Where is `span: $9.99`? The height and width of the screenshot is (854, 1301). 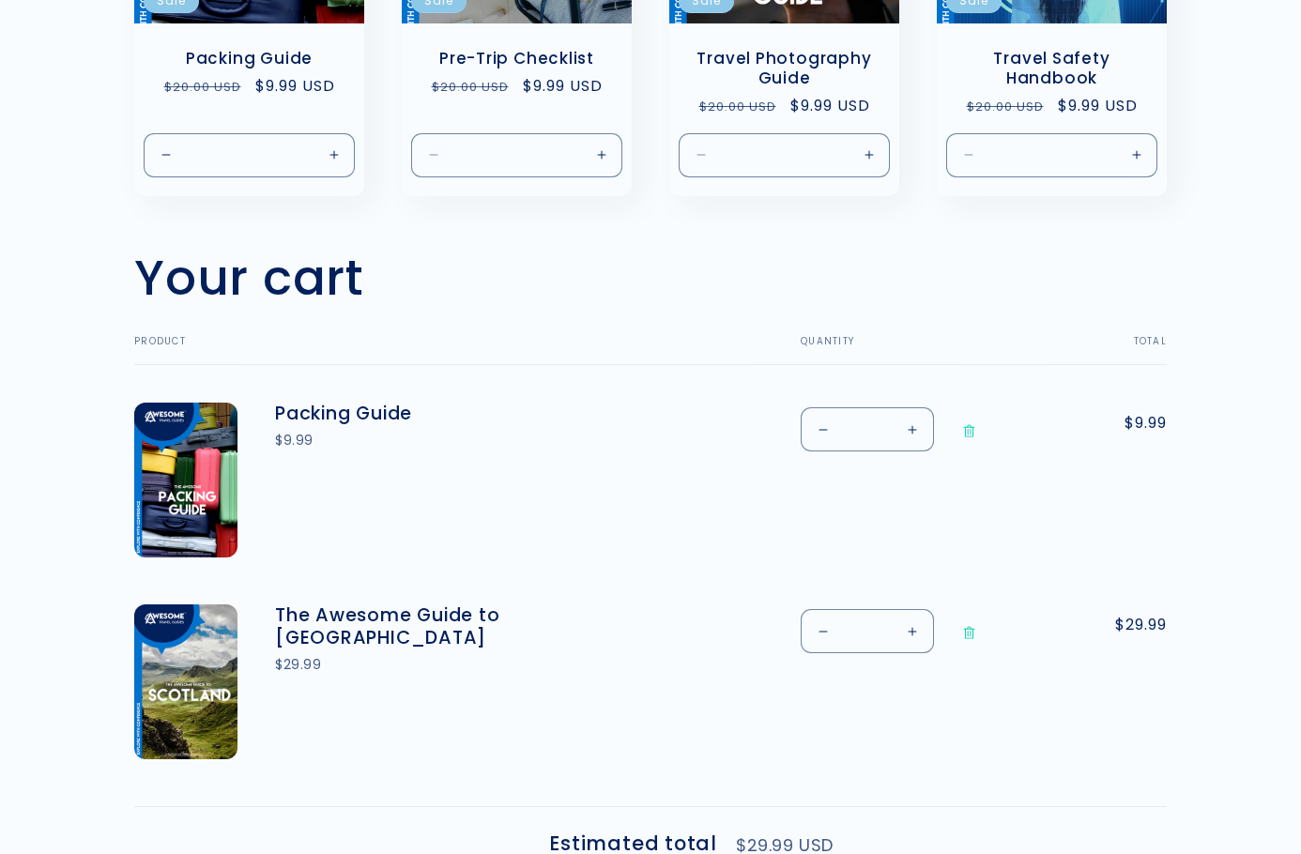 span: $9.99 is located at coordinates (1128, 423).